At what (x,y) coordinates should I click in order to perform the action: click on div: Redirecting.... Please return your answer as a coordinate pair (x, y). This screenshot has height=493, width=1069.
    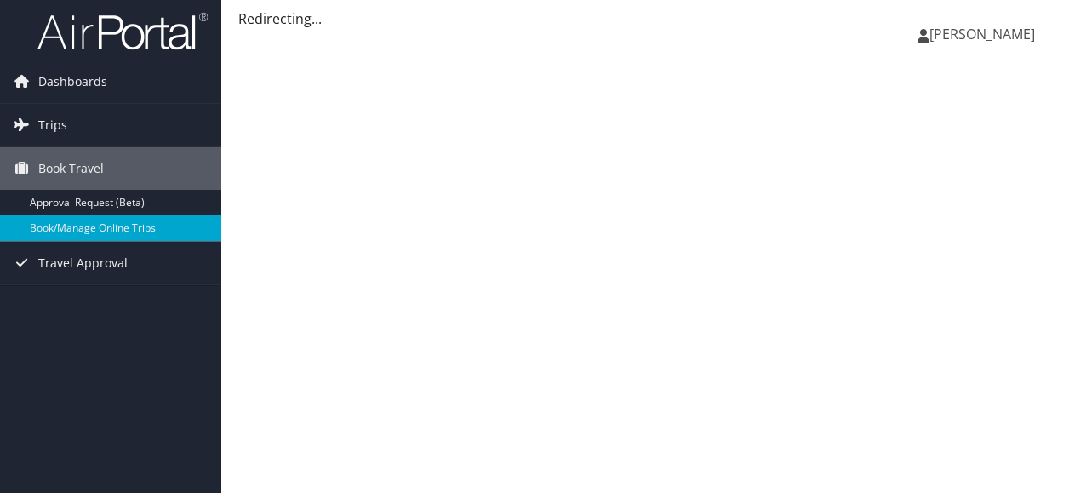
    Looking at the image, I should click on (645, 19).